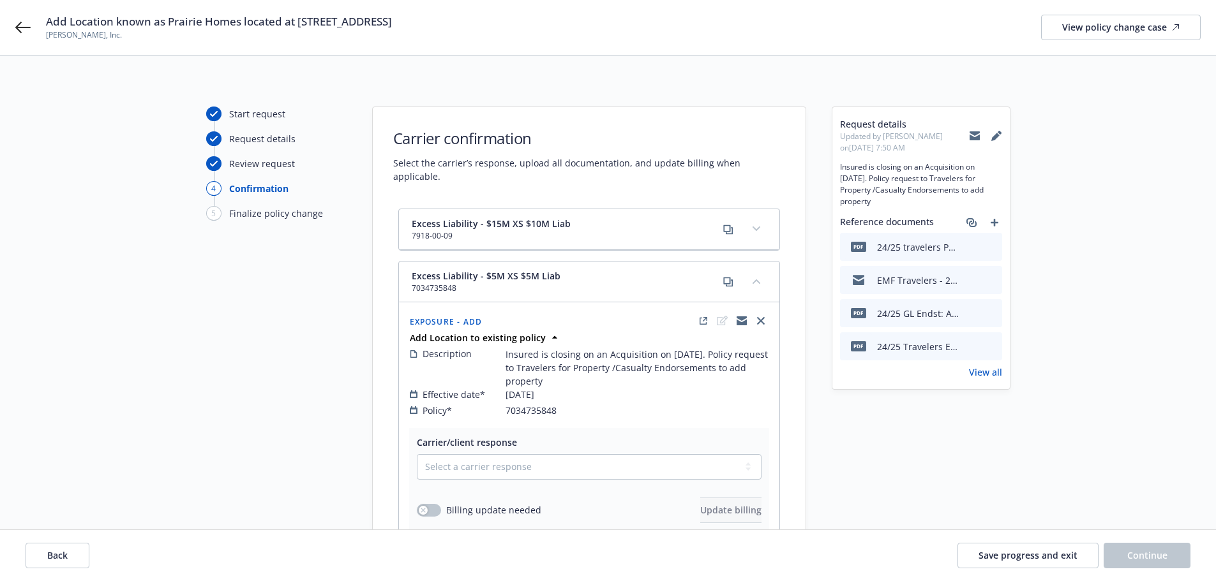 Image resolution: width=1216 pixels, height=581 pixels. What do you see at coordinates (756, 229) in the screenshot?
I see `button: expand content` at bounding box center [756, 229].